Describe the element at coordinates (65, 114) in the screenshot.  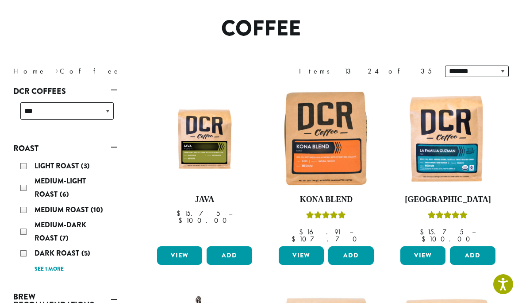
I see `div: DCR Coffees` at that location.